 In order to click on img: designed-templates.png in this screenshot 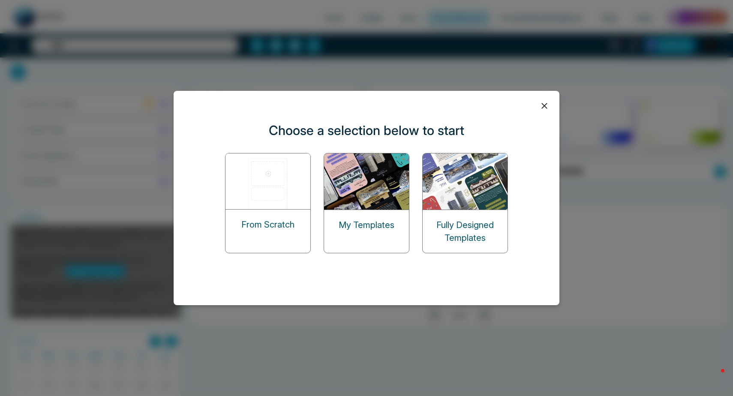, I will do `click(465, 181)`.